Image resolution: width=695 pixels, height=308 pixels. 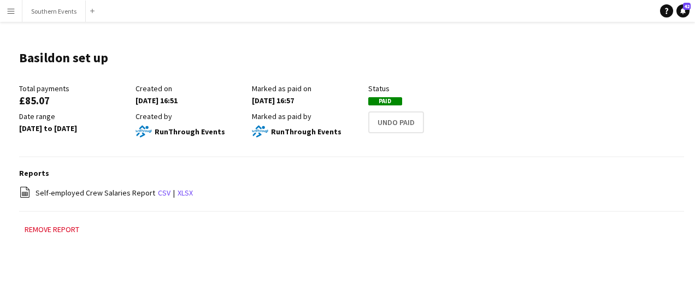 What do you see at coordinates (396, 122) in the screenshot?
I see `button: Undo Paid` at bounding box center [396, 122].